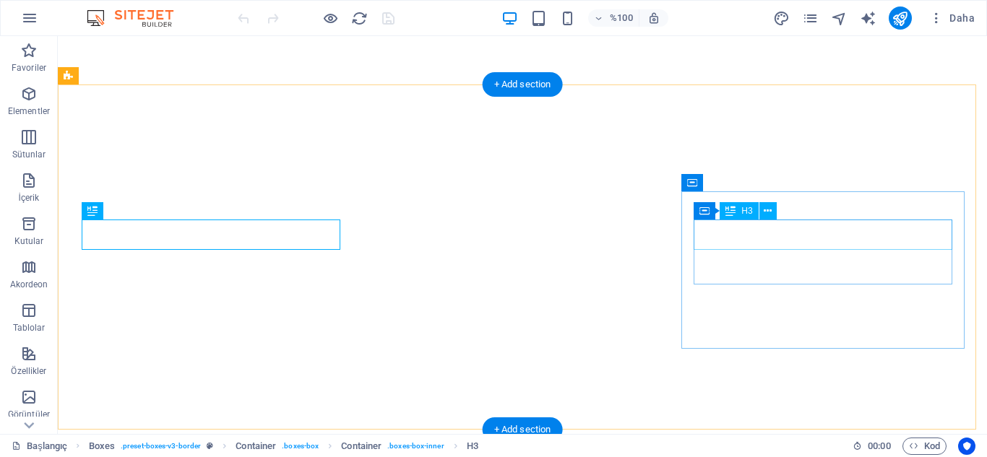  I want to click on i: Tasarım (Ctrl+Alt+Y), so click(781, 18).